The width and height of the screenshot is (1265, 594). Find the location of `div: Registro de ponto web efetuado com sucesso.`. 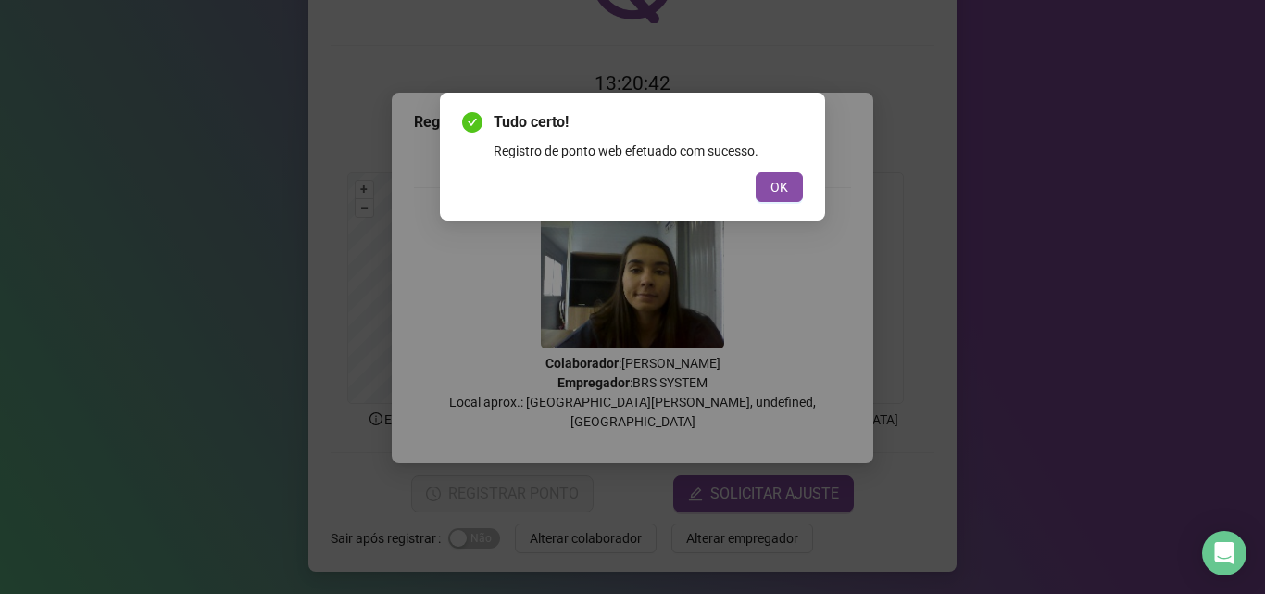

div: Registro de ponto web efetuado com sucesso. is located at coordinates (648, 151).